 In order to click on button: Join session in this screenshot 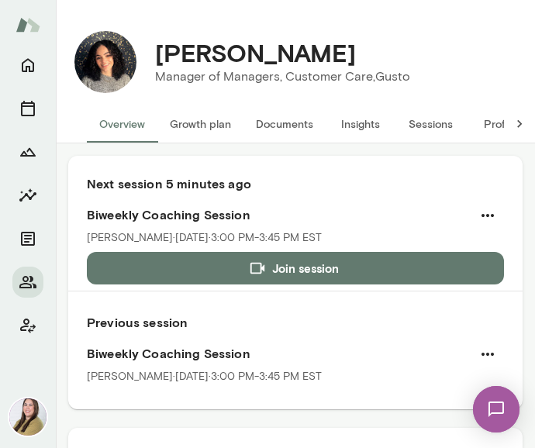, I will do `click(295, 268)`.